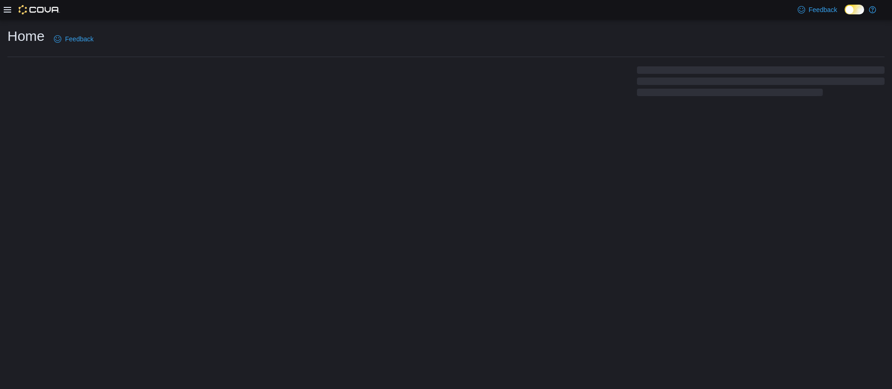  Describe the element at coordinates (760, 83) in the screenshot. I see `span: Loading` at that location.